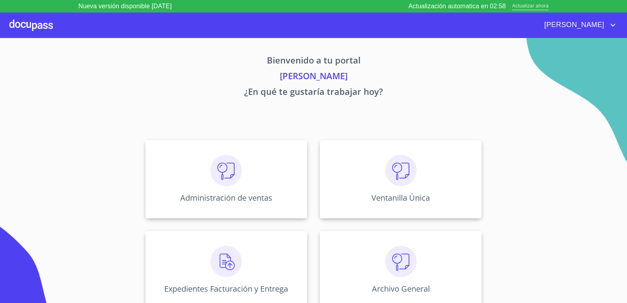 Image resolution: width=627 pixels, height=303 pixels. I want to click on p: Expedientes Facturación y Entrega, so click(226, 288).